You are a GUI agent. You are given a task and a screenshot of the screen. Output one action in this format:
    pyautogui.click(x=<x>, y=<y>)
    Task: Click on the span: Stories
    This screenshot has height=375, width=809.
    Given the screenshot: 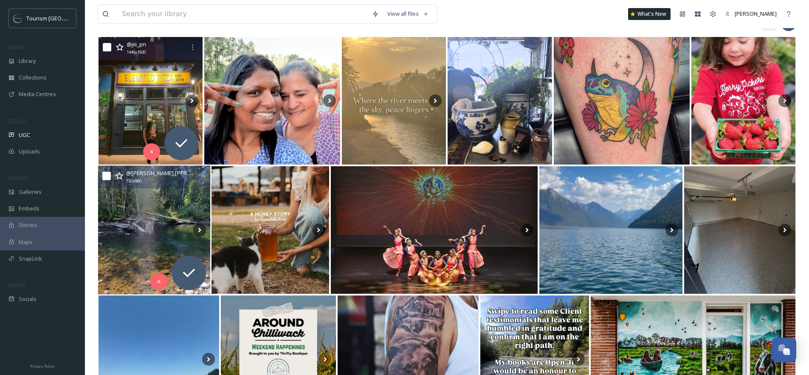 What is the action you would take?
    pyautogui.click(x=28, y=225)
    